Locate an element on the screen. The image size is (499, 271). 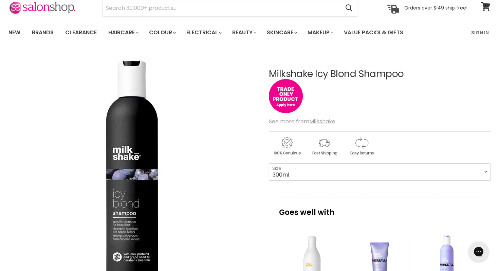
a: Sign In is located at coordinates (480, 33).